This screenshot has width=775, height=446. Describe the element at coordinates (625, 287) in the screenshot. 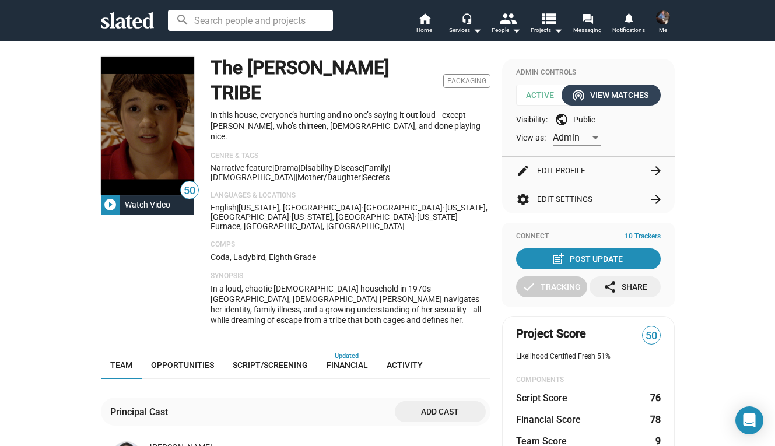

I see `div: Share` at that location.